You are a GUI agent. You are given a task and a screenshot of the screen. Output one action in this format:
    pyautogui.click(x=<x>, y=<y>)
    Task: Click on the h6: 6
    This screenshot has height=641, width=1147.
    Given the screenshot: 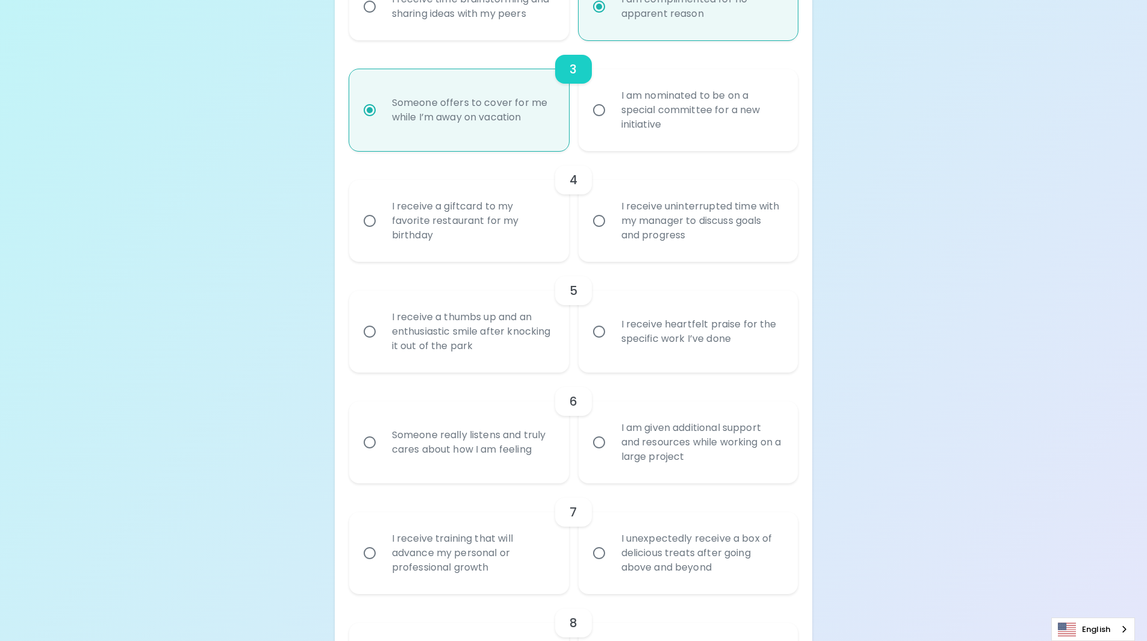 What is the action you would take?
    pyautogui.click(x=573, y=402)
    